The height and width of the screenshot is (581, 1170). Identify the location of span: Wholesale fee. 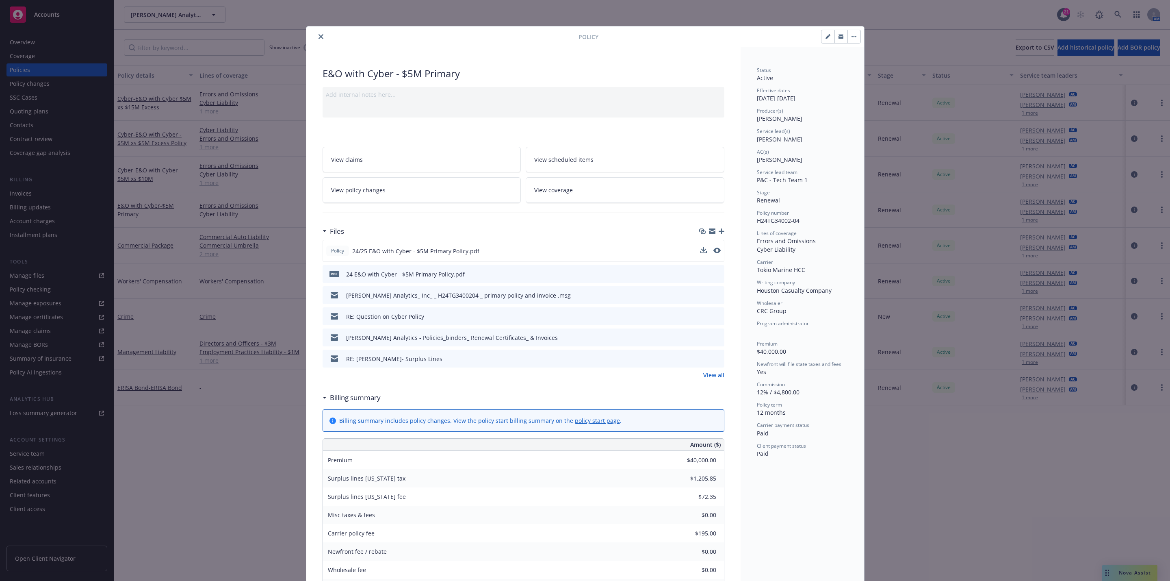
(347, 569).